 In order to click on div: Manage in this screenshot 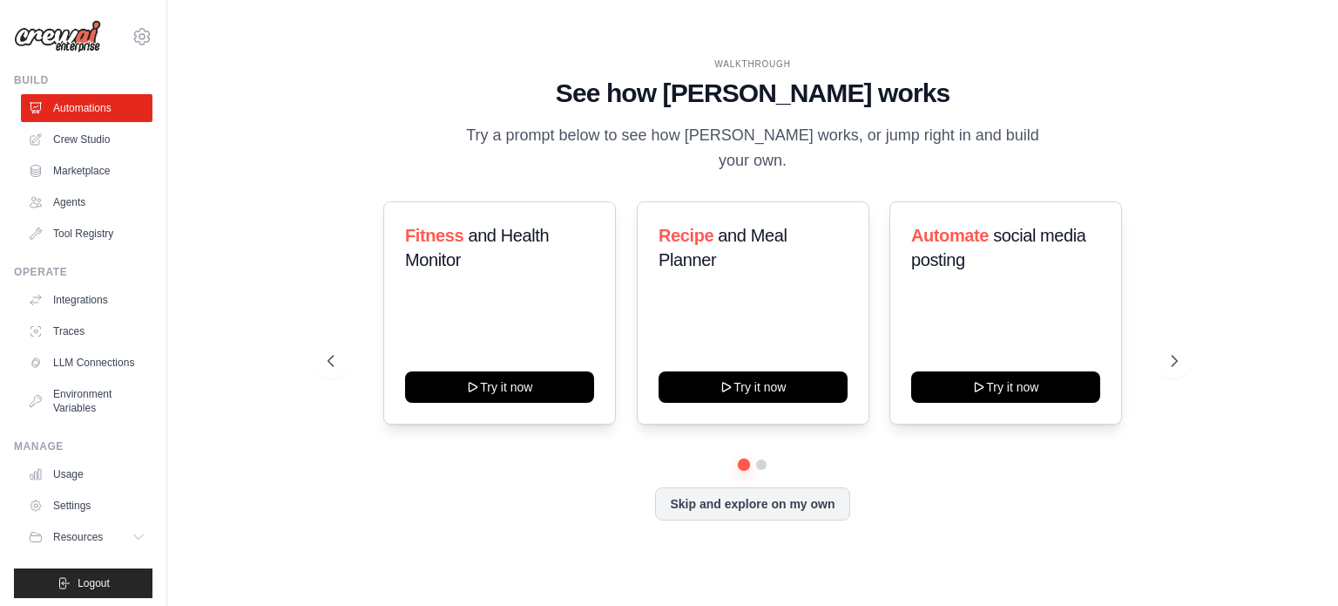, I will do `click(83, 446)`.